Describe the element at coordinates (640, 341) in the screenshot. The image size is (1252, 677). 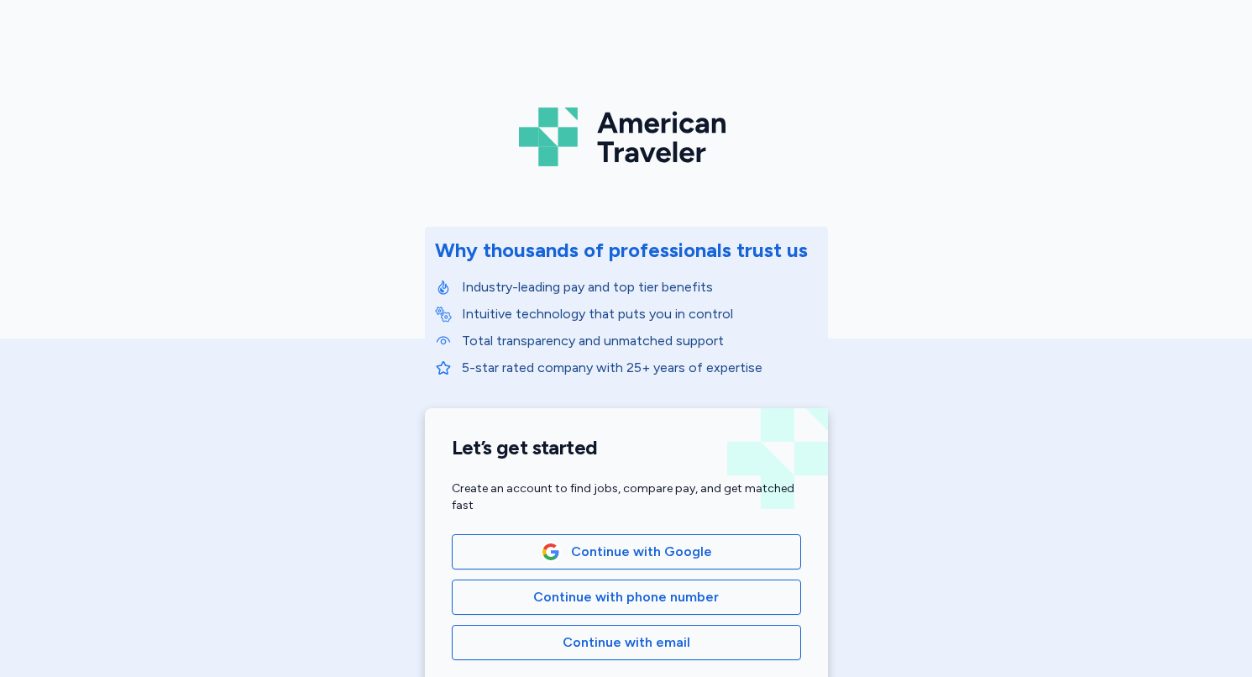
I see `p: Total transparency and unmatched support` at that location.